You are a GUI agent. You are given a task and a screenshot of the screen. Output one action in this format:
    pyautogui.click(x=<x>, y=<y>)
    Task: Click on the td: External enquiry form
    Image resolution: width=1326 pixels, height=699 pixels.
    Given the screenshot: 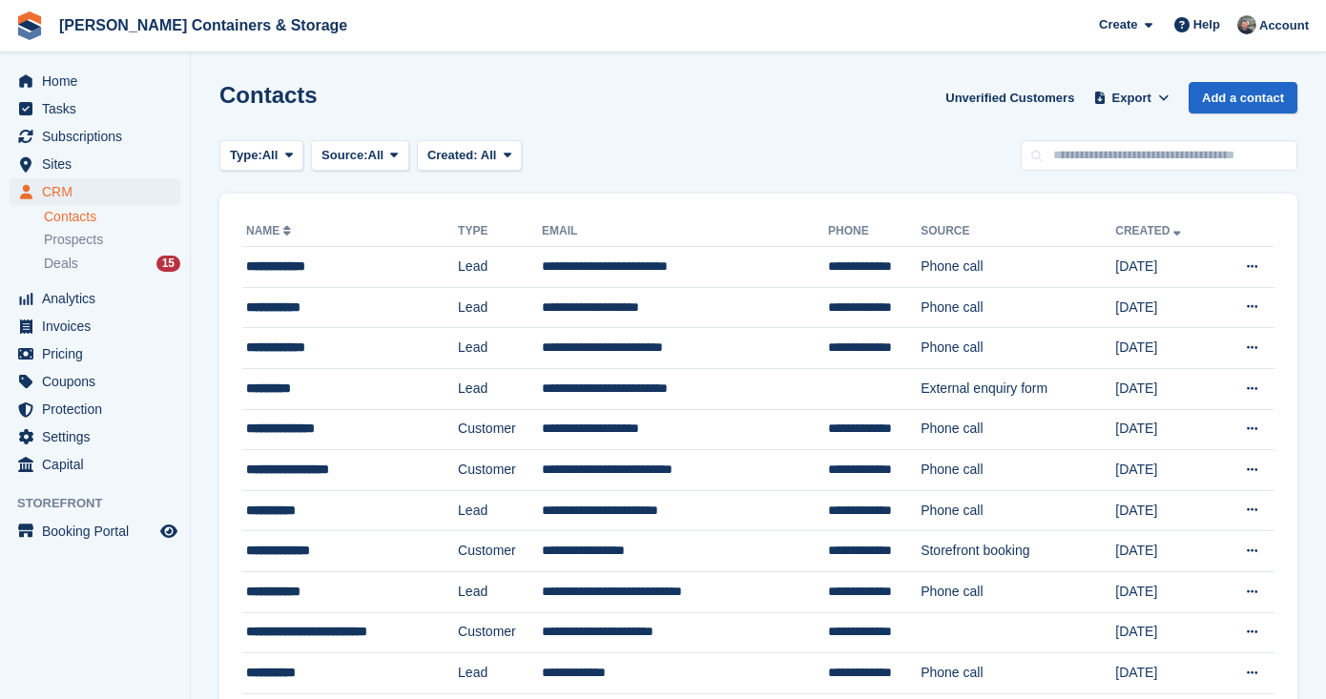 What is the action you would take?
    pyautogui.click(x=1018, y=388)
    